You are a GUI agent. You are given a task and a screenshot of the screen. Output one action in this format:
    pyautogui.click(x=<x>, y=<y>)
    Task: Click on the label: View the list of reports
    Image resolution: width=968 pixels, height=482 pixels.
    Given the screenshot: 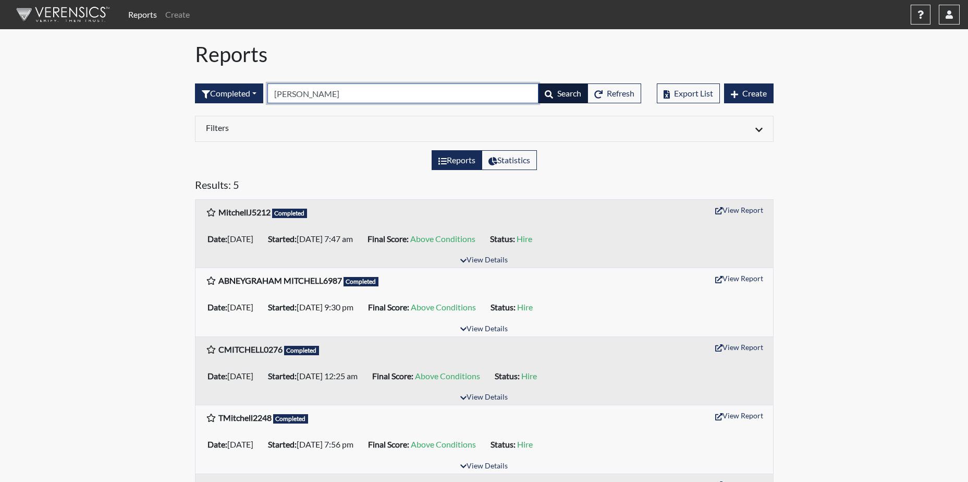 What is the action you would take?
    pyautogui.click(x=457, y=160)
    